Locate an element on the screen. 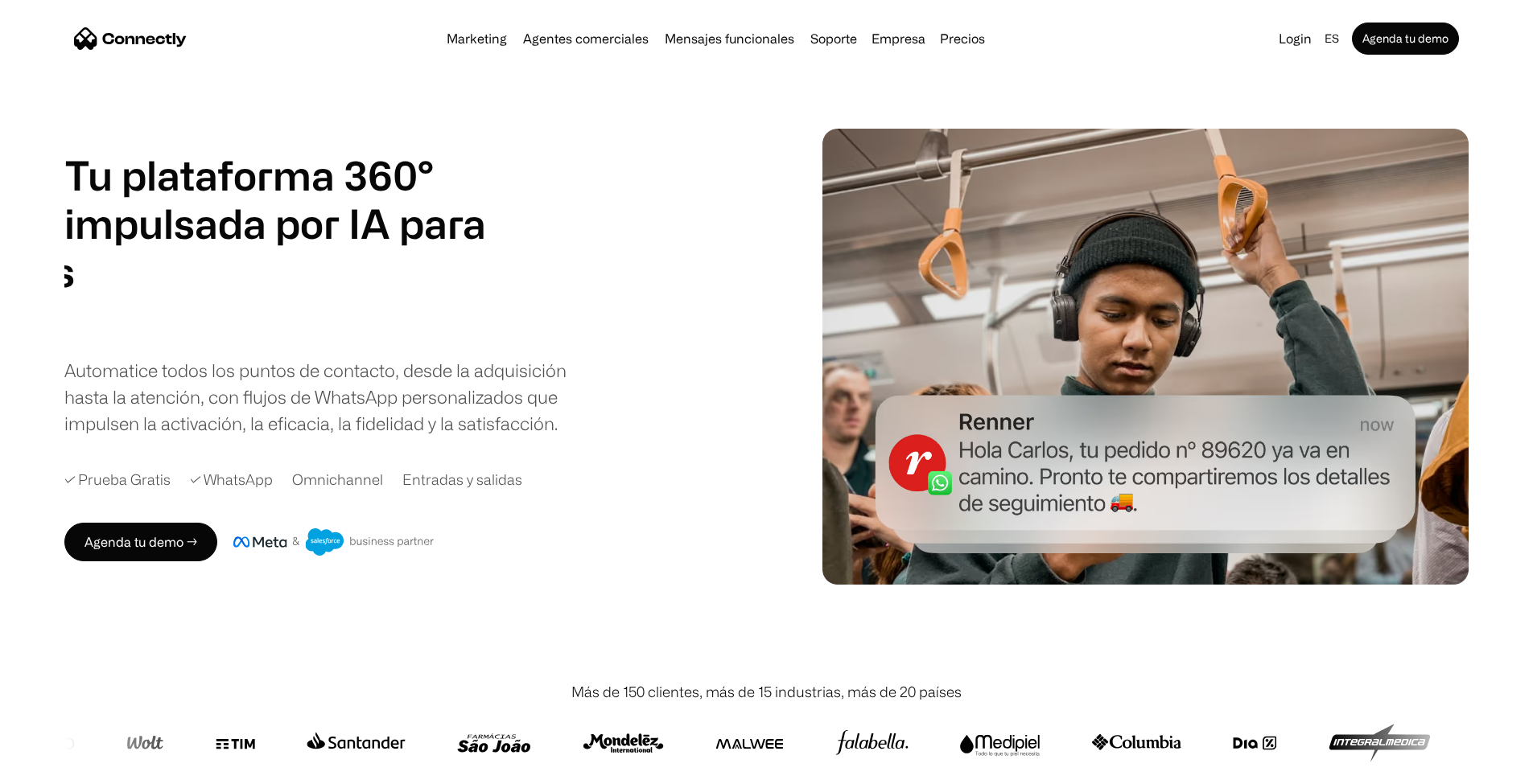 The height and width of the screenshot is (784, 1533). a: Soporte is located at coordinates (834, 39).